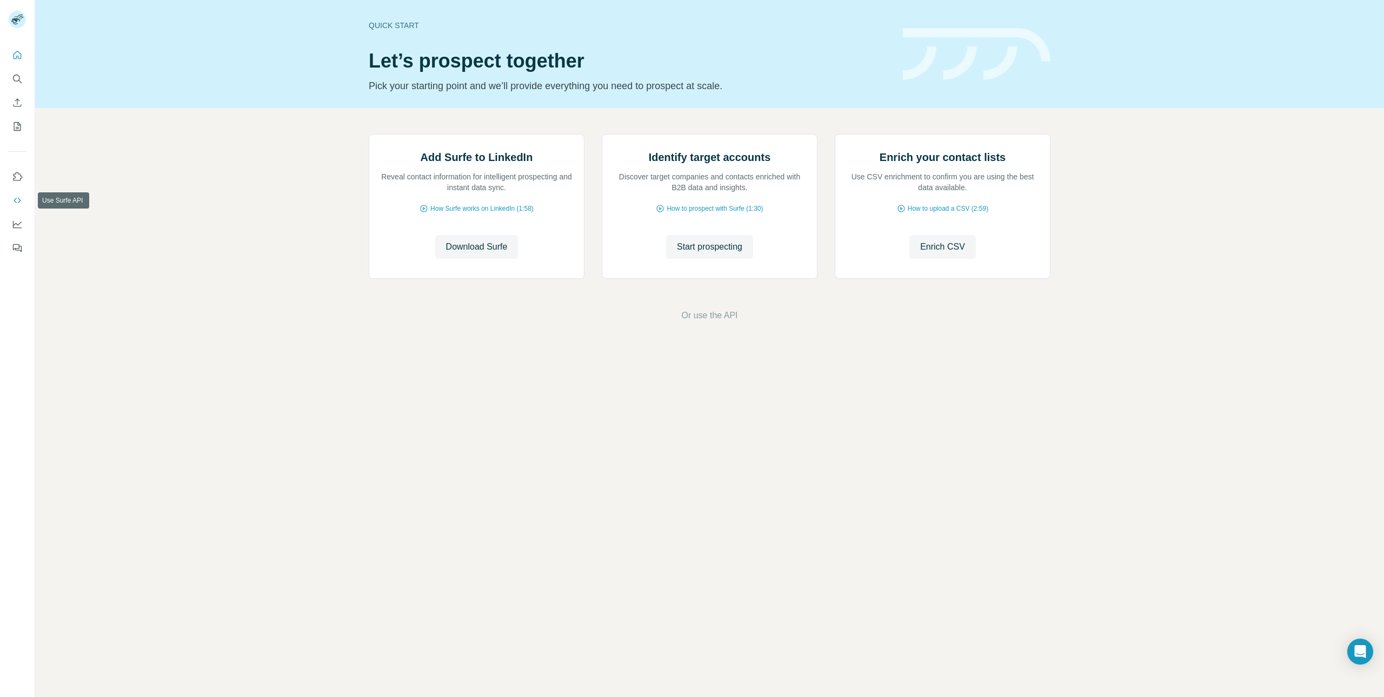 This screenshot has height=697, width=1384. What do you see at coordinates (709, 182) in the screenshot?
I see `p: Discover target companies and contacts enriched with B2B data and insights.` at bounding box center [709, 182].